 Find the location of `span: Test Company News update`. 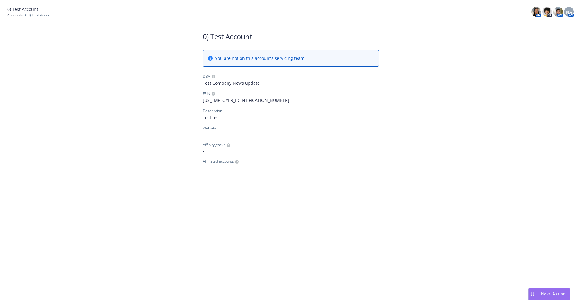

span: Test Company News update is located at coordinates (291, 83).